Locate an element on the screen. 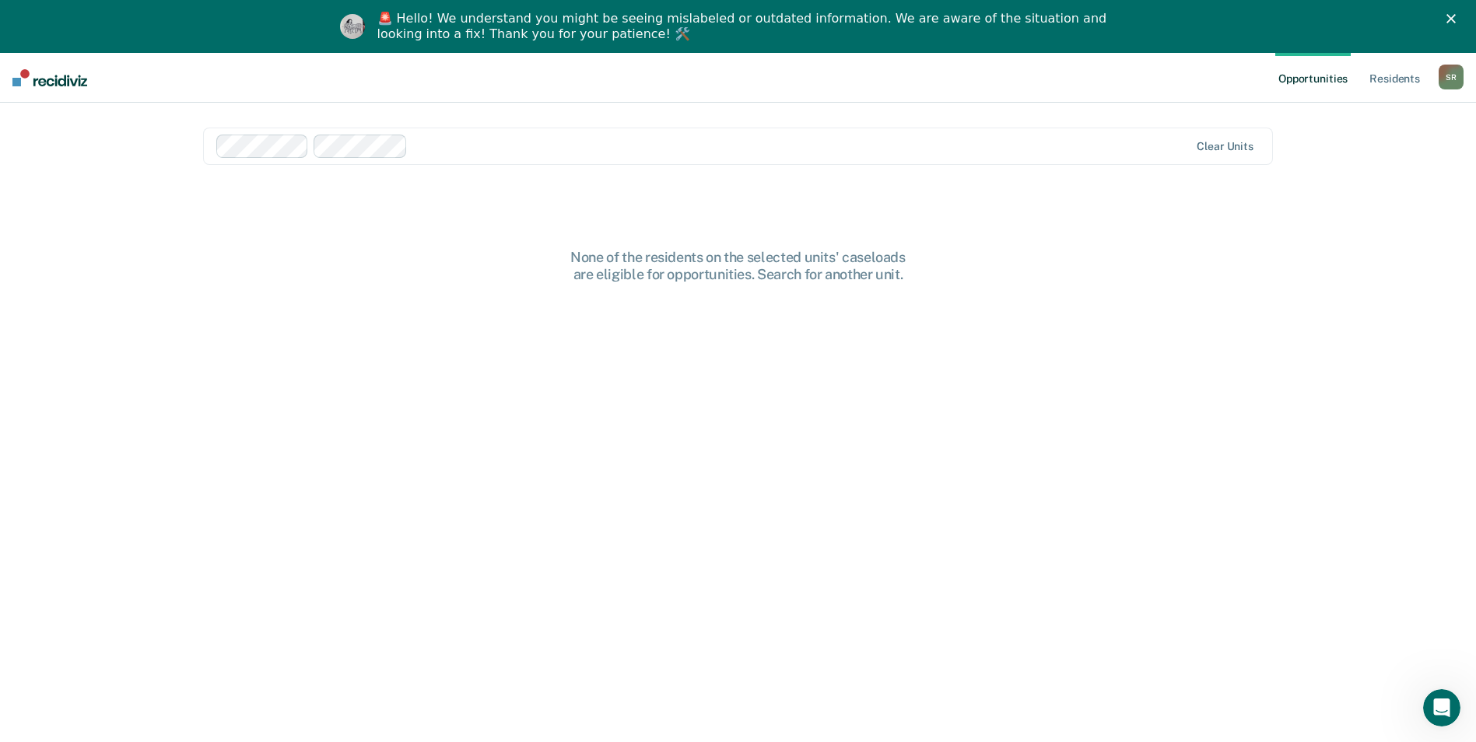 The width and height of the screenshot is (1476, 742). a: Residents is located at coordinates (1395, 78).